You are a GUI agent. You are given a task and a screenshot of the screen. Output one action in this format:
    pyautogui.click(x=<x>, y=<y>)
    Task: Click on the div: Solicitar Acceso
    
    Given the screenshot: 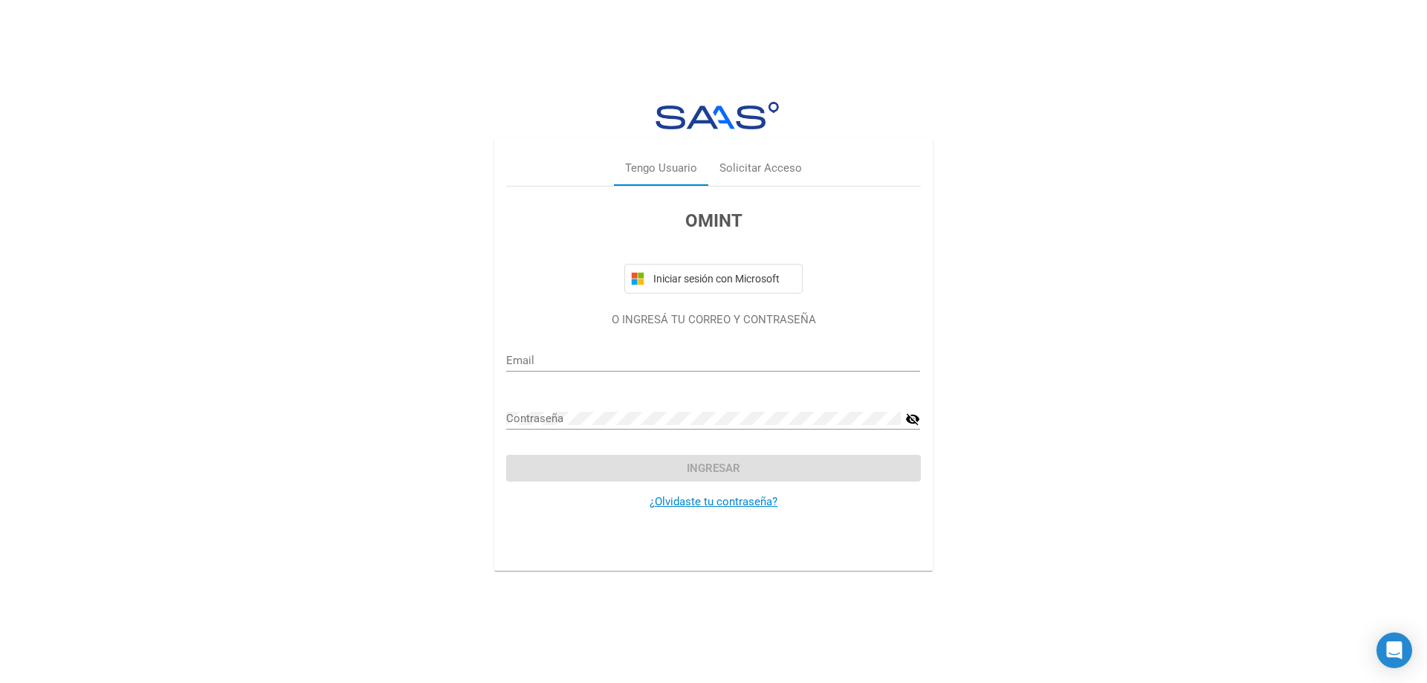 What is the action you would take?
    pyautogui.click(x=760, y=168)
    